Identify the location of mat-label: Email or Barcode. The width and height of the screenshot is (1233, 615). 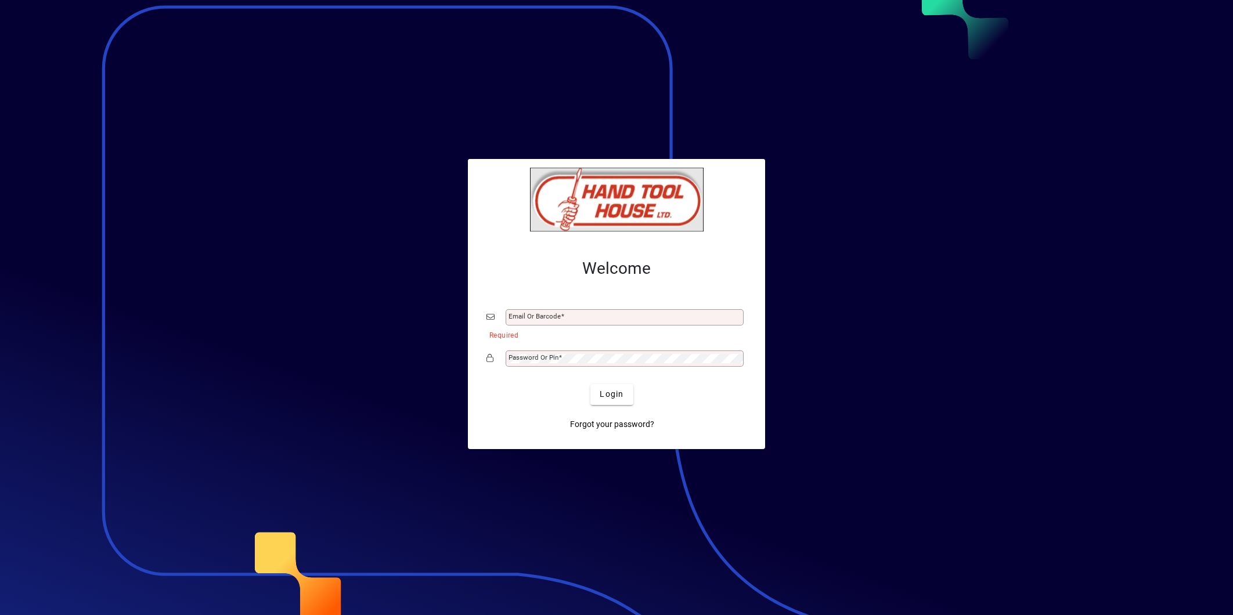
(535, 316).